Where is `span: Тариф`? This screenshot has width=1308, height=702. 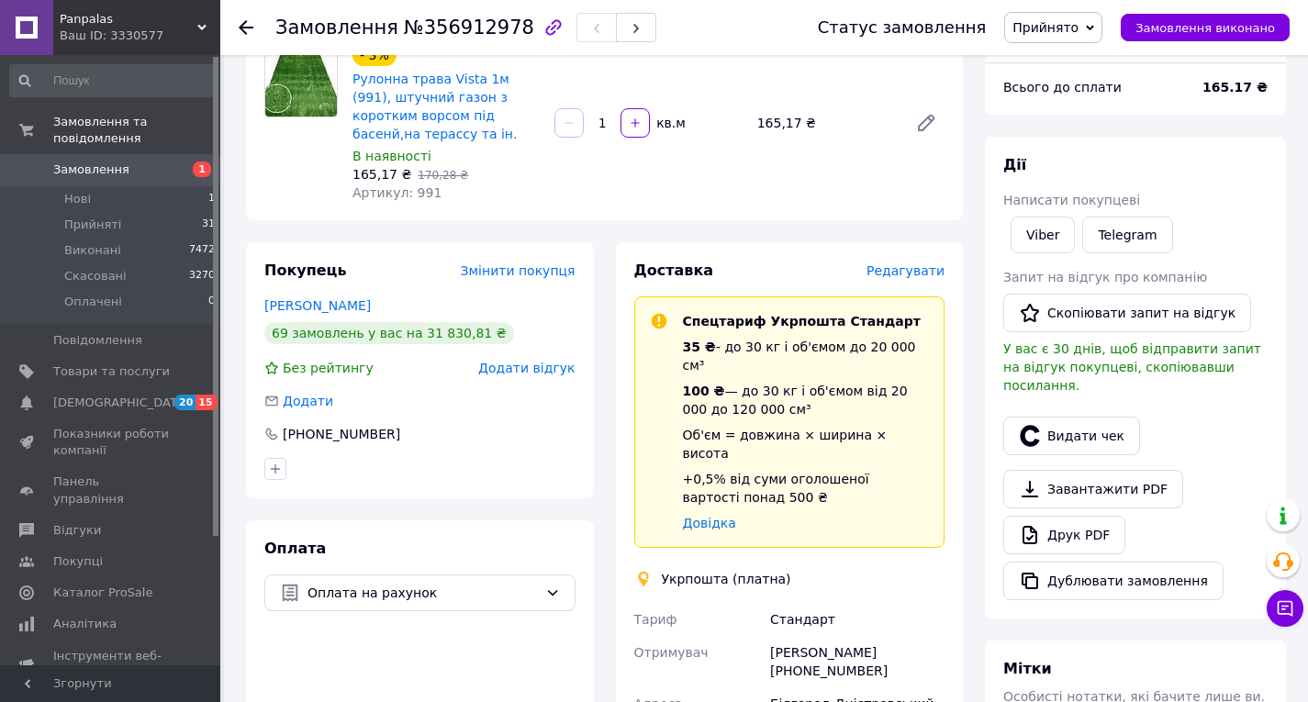
span: Тариф is located at coordinates (655, 619).